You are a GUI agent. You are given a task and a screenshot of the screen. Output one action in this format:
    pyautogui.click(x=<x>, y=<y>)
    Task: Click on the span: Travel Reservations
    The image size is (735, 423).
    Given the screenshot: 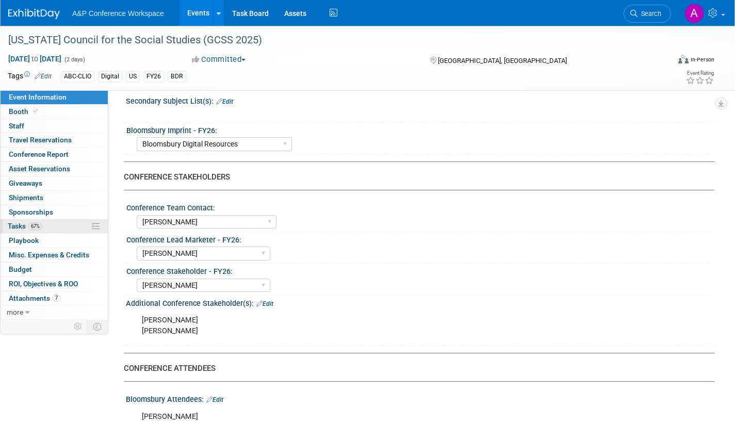 What is the action you would take?
    pyautogui.click(x=40, y=140)
    